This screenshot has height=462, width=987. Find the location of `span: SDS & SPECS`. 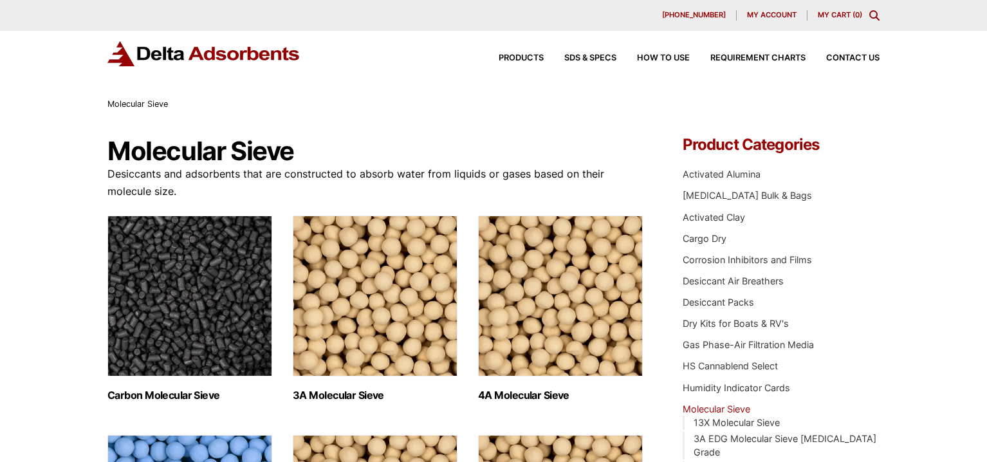

span: SDS & SPECS is located at coordinates (590, 58).